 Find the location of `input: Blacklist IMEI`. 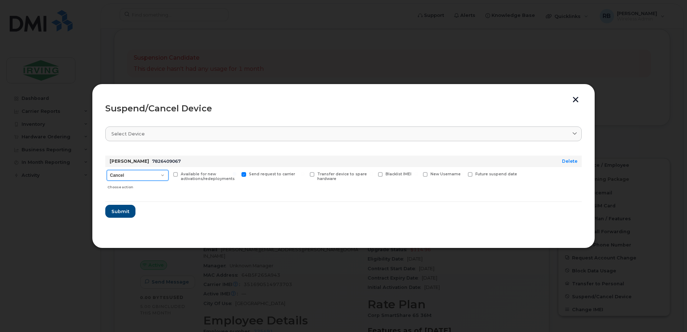

input: Blacklist IMEI is located at coordinates (371, 174).